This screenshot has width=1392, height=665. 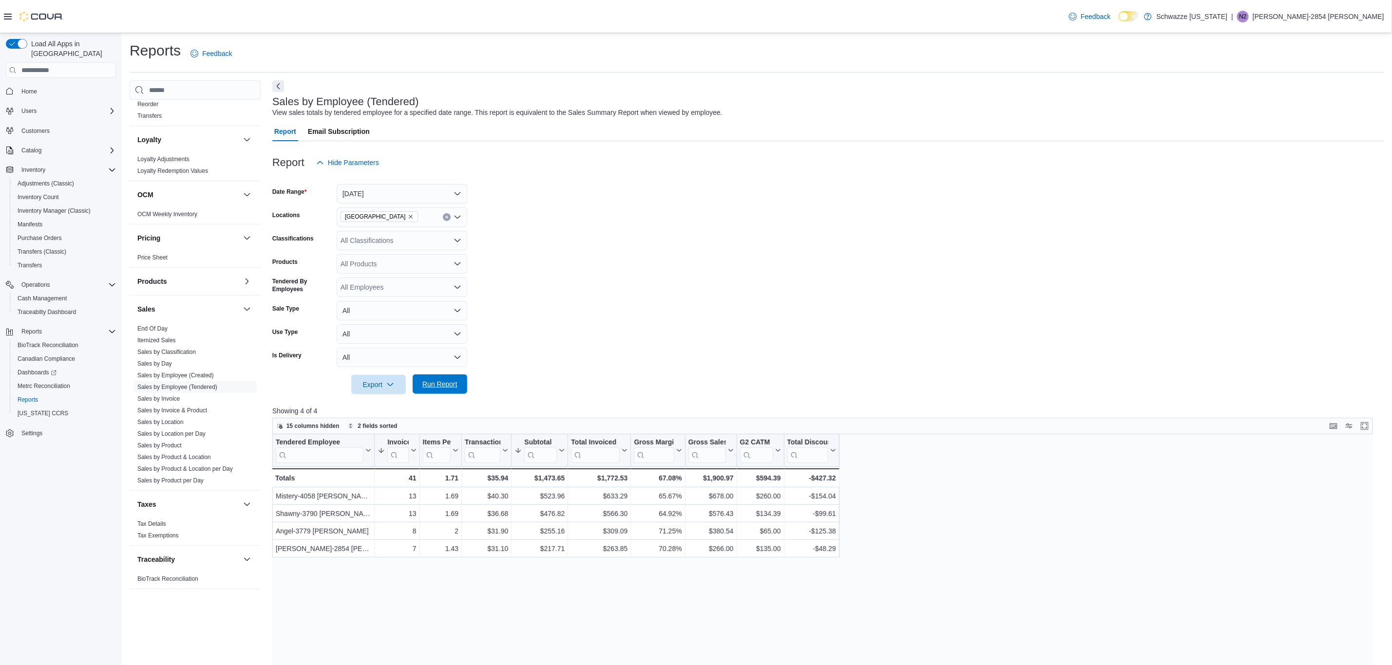 What do you see at coordinates (457, 264) in the screenshot?
I see `button: Open list of options` at bounding box center [457, 264].